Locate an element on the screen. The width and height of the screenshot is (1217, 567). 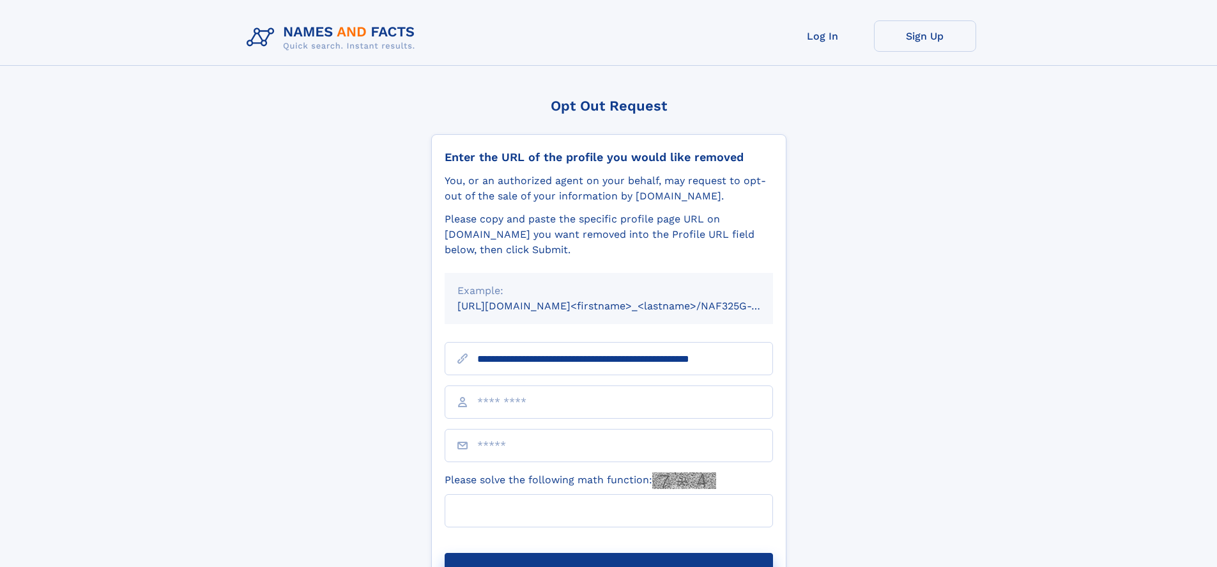
div: You, or an authorized agent on your behalf, may request to opt-out of the sale of your informatio... is located at coordinates (609, 188).